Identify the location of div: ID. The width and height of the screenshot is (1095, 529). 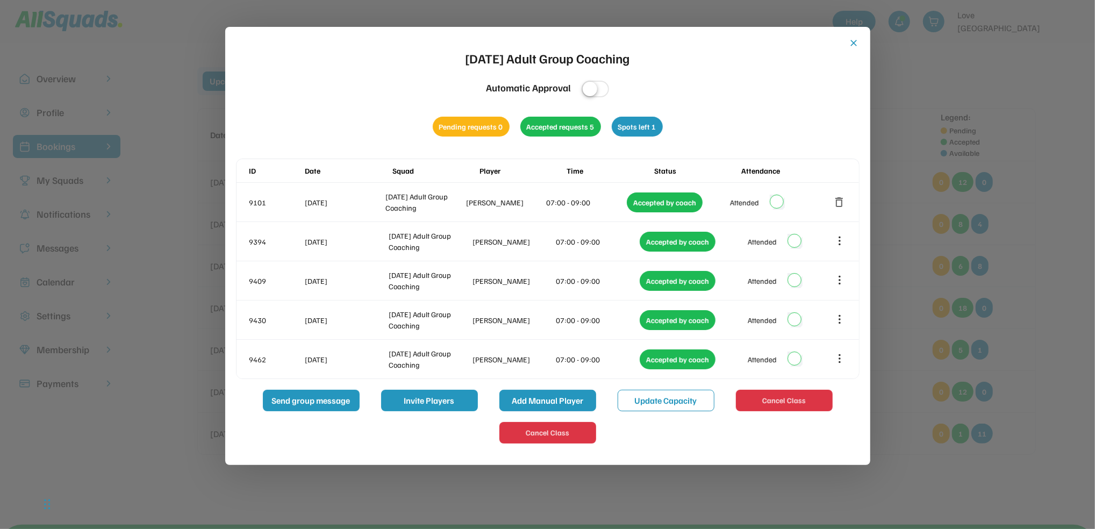
(276, 170).